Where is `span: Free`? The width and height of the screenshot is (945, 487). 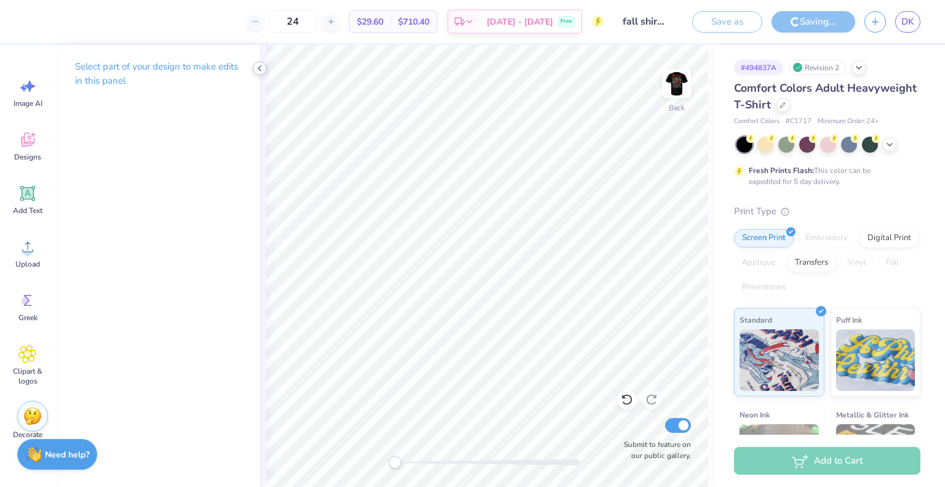
span: Free is located at coordinates (566, 22).